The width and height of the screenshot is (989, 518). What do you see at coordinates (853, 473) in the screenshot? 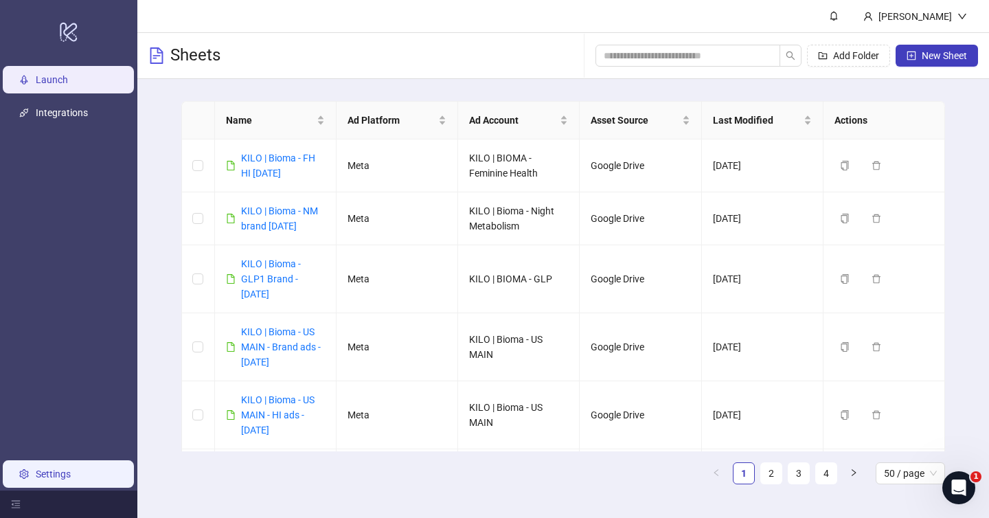
I see `button: right` at bounding box center [853, 473].